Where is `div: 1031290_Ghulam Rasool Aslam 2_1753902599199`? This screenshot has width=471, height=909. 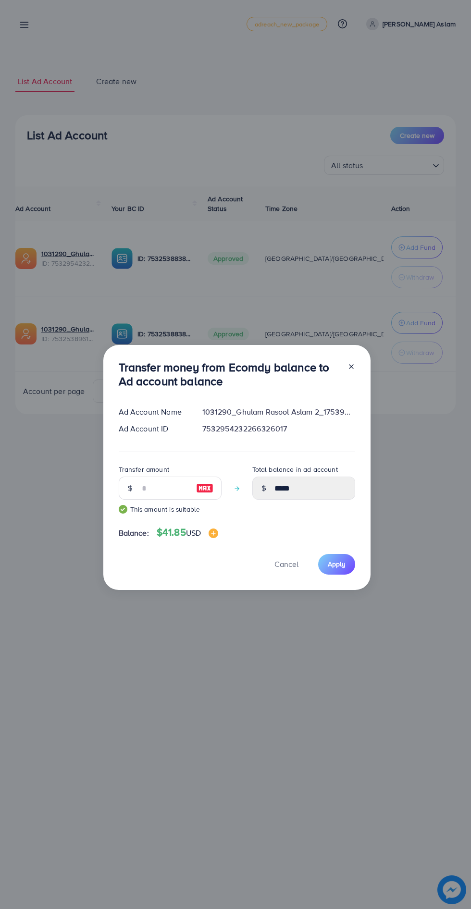 div: 1031290_Ghulam Rasool Aslam 2_1753902599199 is located at coordinates (278, 412).